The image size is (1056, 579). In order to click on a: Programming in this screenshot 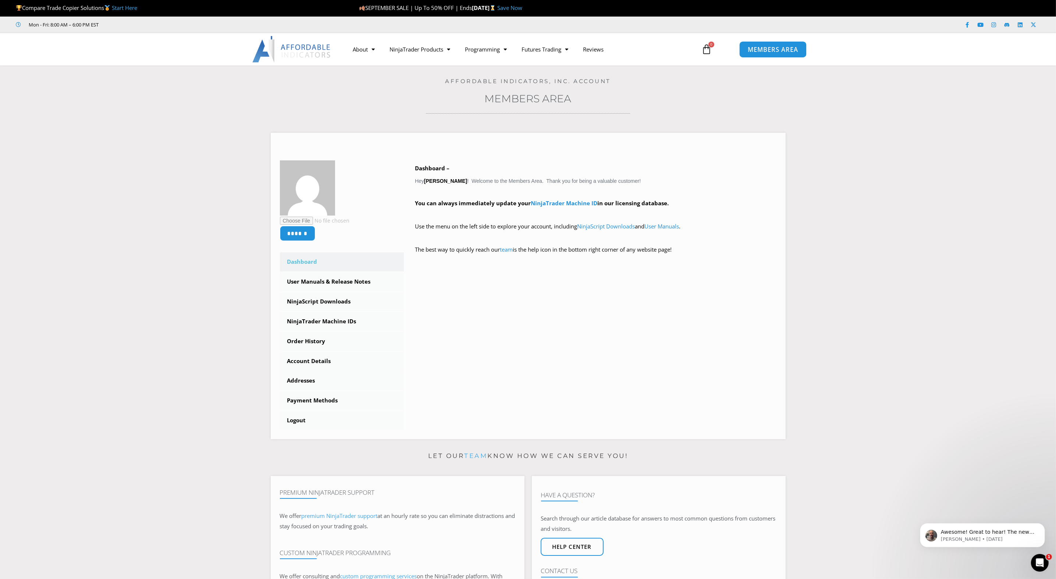, I will do `click(486, 49)`.